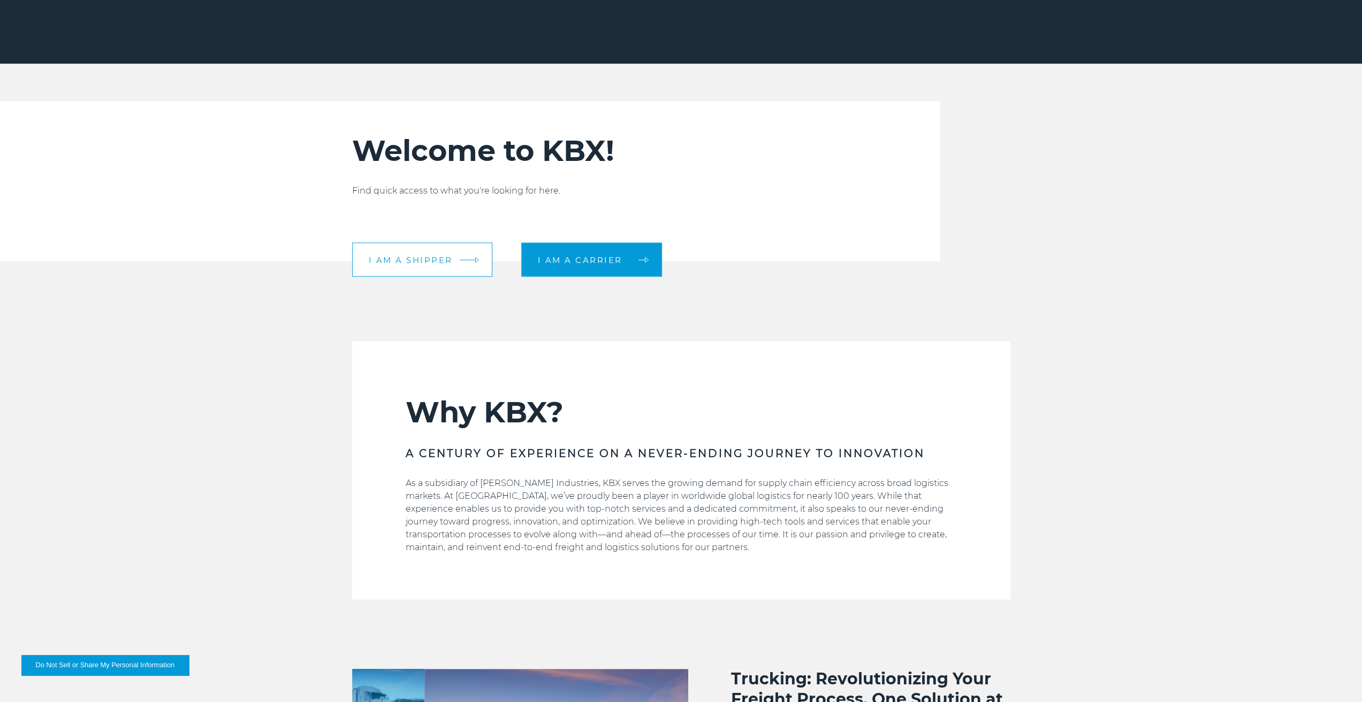 The image size is (1362, 702). I want to click on a: I am a carrier arrow arrow, so click(591, 260).